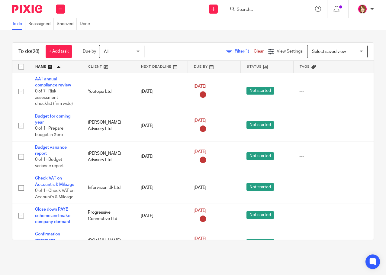 Image resolution: width=386 pixels, height=275 pixels. Describe the element at coordinates (247, 51) in the screenshot. I see `span: (1)` at that location.